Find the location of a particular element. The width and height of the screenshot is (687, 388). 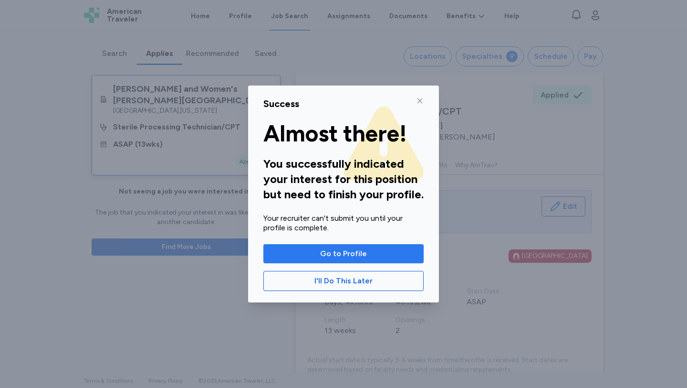

button: Go to Profile is located at coordinates (344, 253).